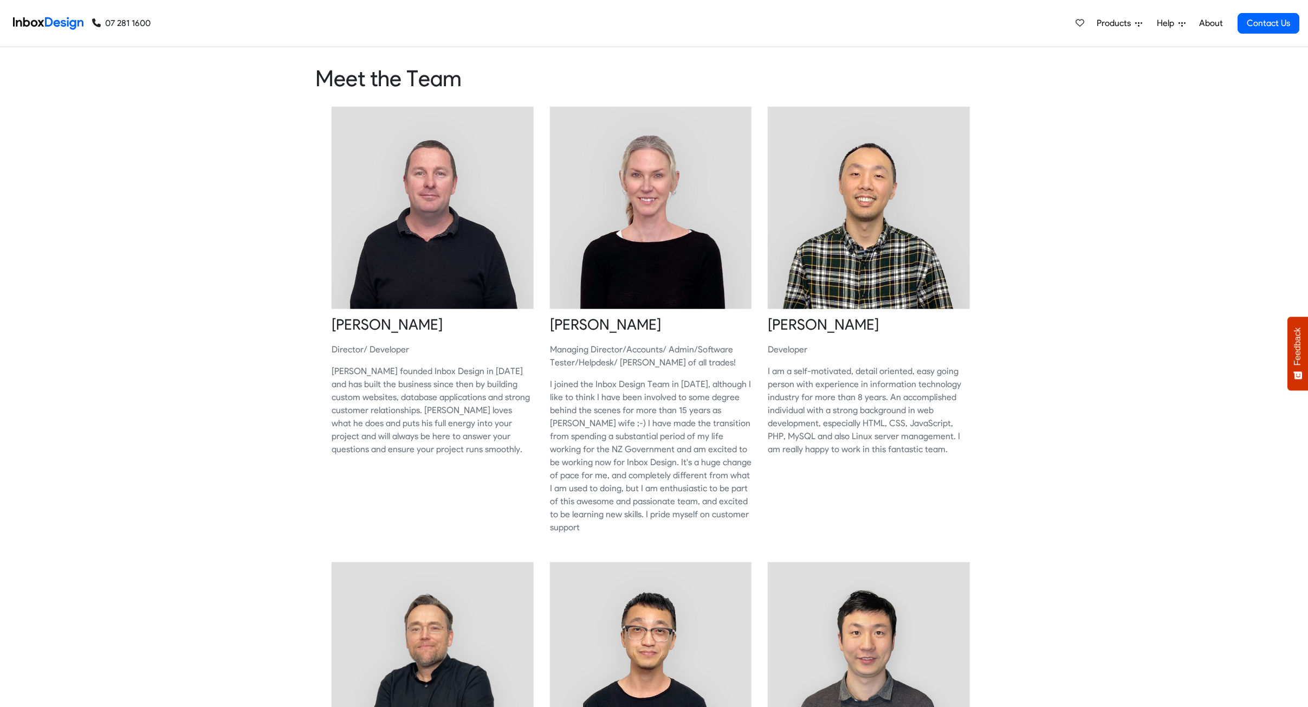 The height and width of the screenshot is (707, 1308). I want to click on img: 2021_09_23_jenny.jpg, so click(651, 208).